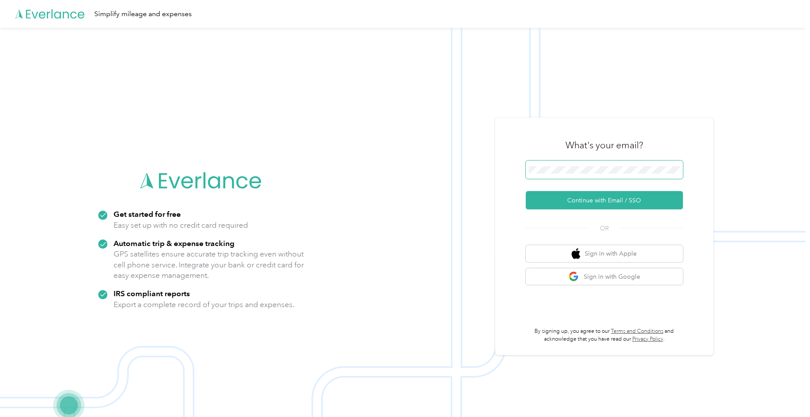  What do you see at coordinates (576, 254) in the screenshot?
I see `img: apple logo` at bounding box center [576, 254].